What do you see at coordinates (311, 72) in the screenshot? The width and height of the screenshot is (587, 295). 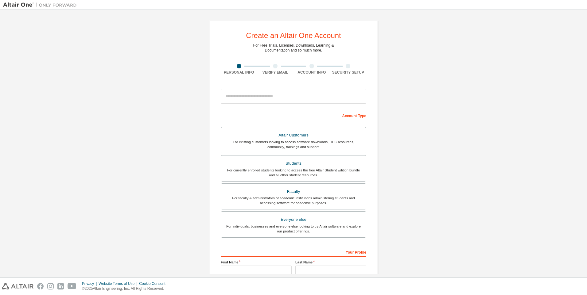 I see `div: Account Info` at bounding box center [311, 72].